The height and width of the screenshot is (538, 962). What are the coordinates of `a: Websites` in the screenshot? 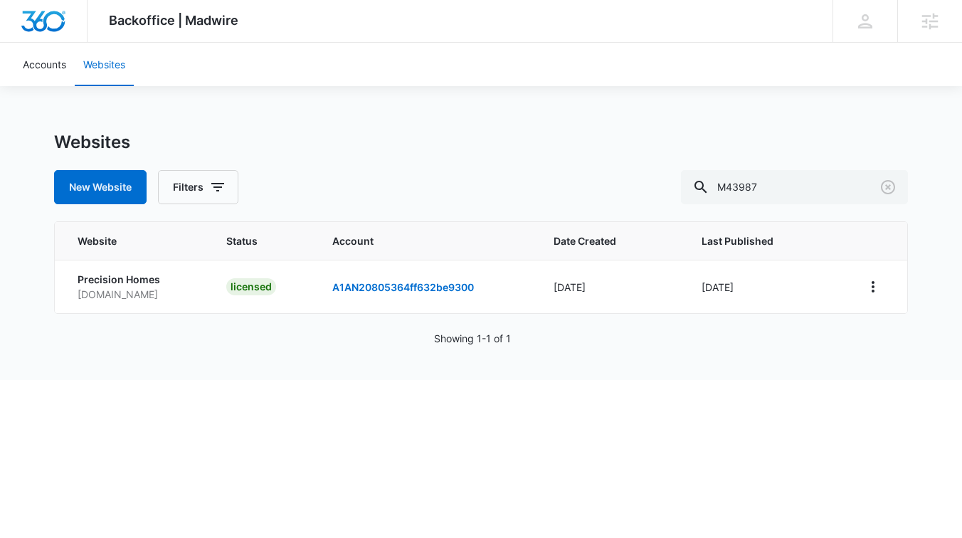 It's located at (104, 64).